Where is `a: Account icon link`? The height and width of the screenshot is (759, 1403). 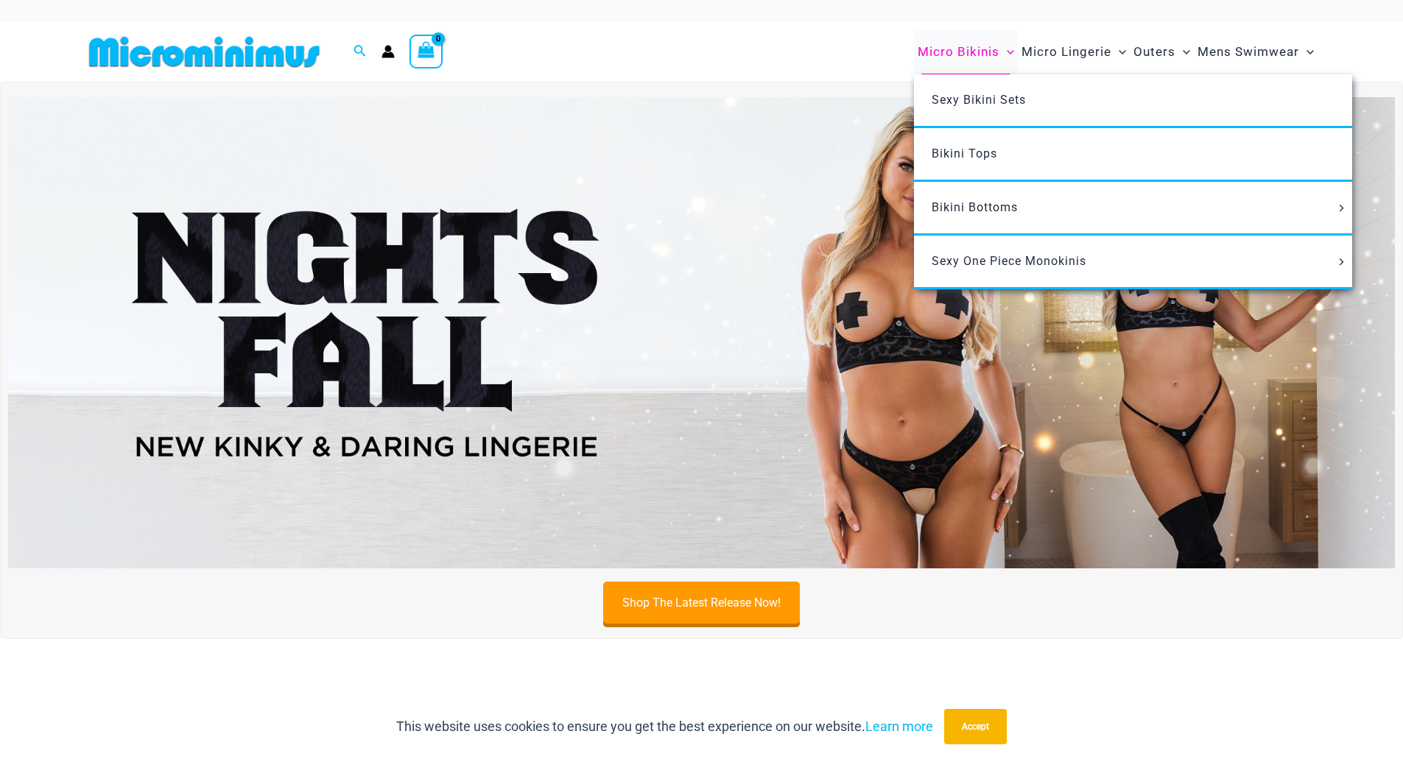
a: Account icon link is located at coordinates (388, 52).